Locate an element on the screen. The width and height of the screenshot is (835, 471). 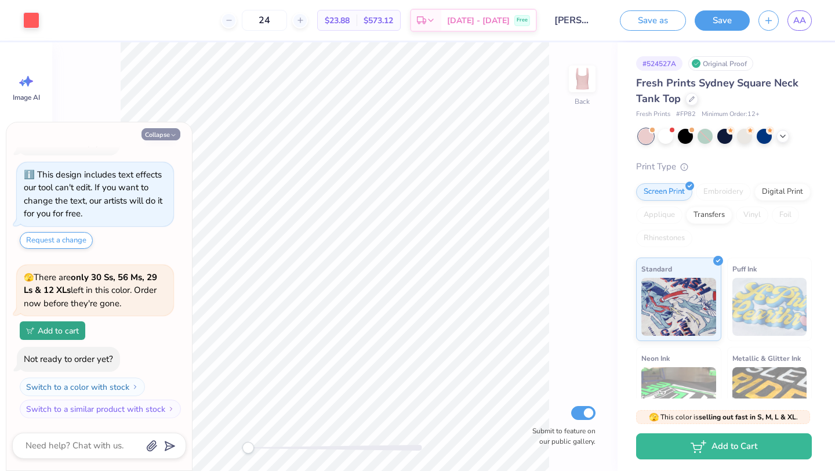
div: Rhinestones is located at coordinates (664, 238).